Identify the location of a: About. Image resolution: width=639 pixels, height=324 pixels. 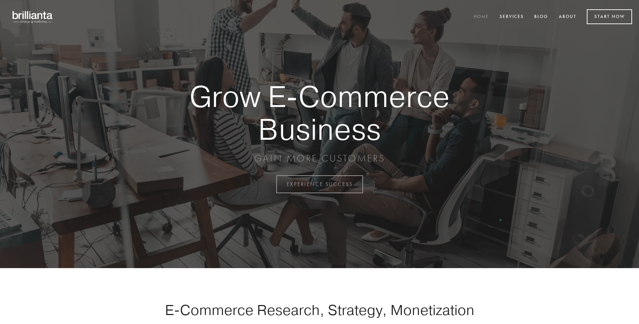
(567, 17).